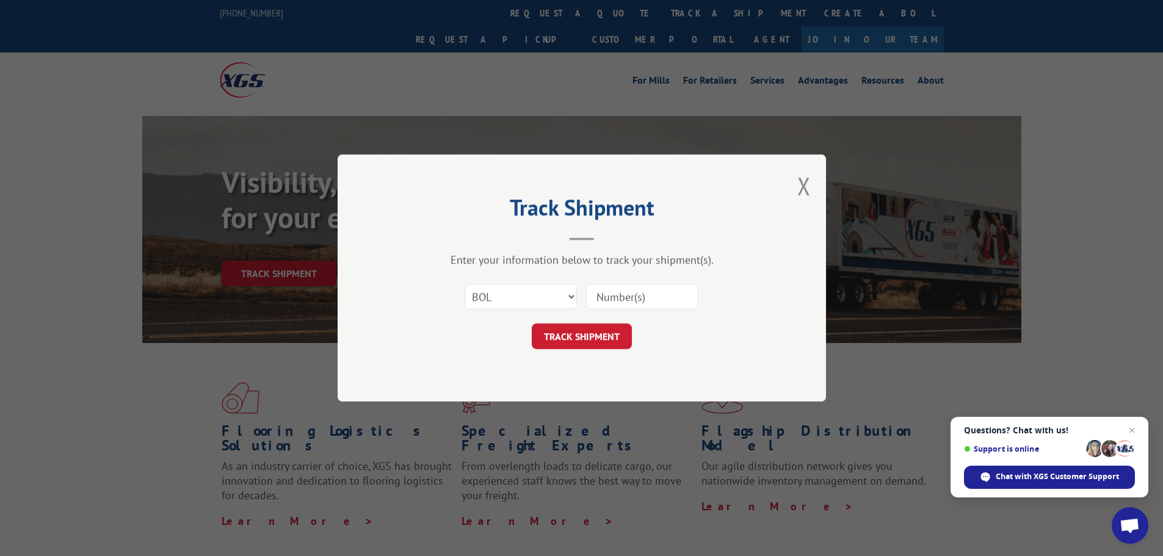 The width and height of the screenshot is (1163, 556). Describe the element at coordinates (1023, 449) in the screenshot. I see `span: Support is online` at that location.